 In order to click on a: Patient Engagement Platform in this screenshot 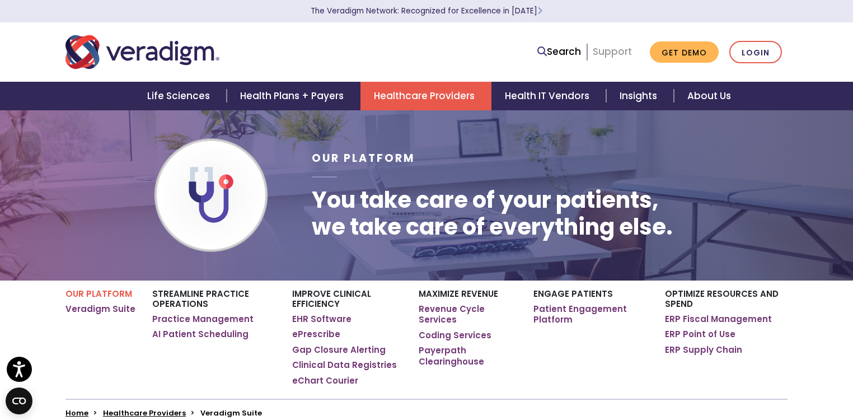, I will do `click(591, 314)`.